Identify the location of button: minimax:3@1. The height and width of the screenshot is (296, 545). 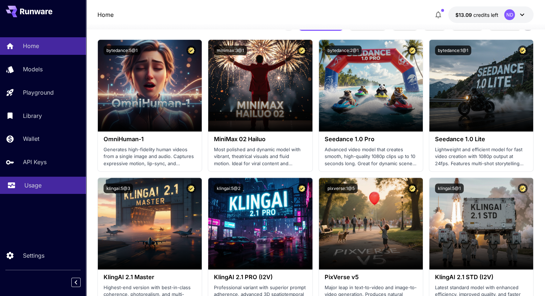
(230, 50).